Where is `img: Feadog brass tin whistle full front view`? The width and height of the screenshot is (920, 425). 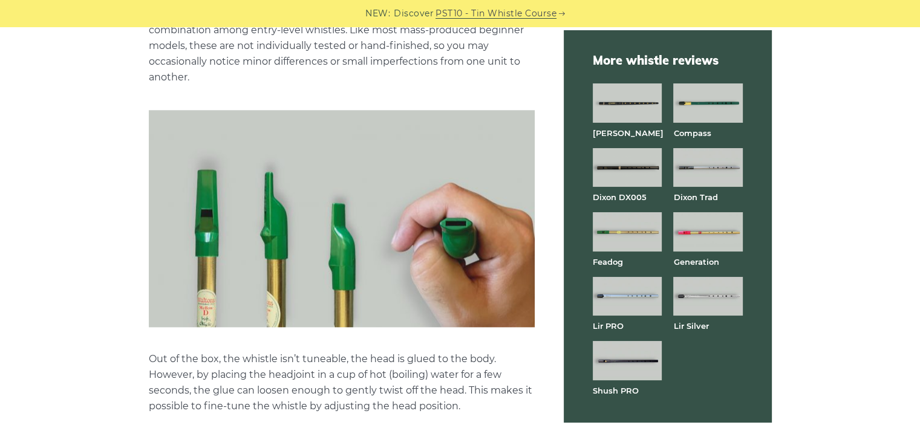 img: Feadog brass tin whistle full front view is located at coordinates (627, 232).